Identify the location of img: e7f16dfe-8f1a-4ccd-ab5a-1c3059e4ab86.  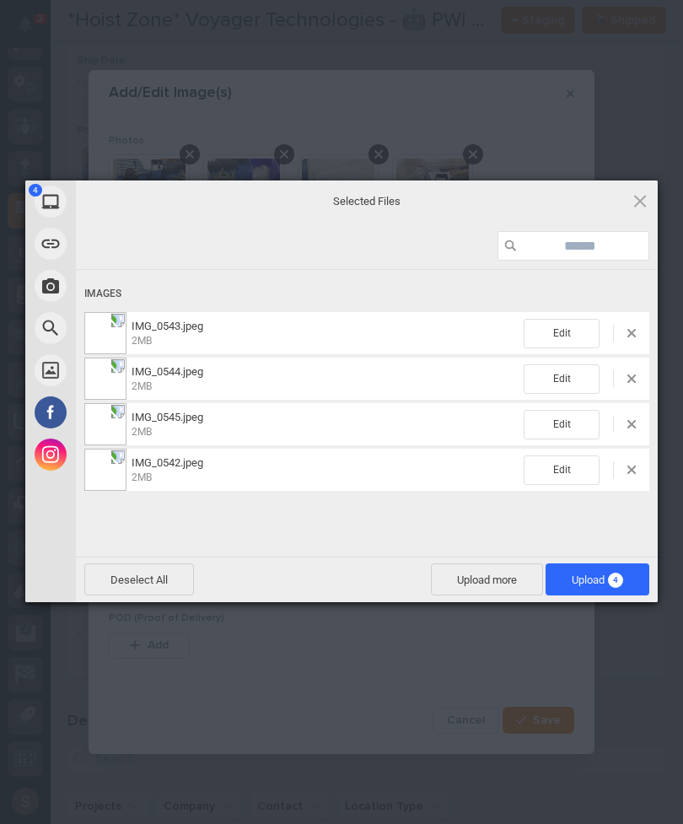
(105, 333).